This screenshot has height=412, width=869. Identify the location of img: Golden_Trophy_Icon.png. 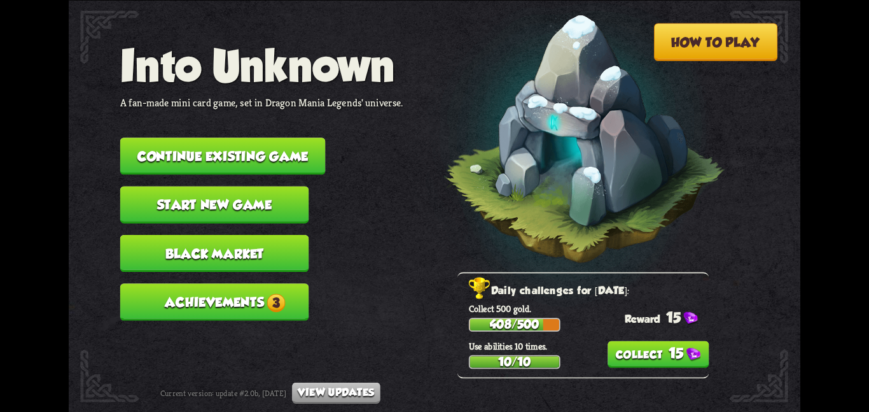
(480, 288).